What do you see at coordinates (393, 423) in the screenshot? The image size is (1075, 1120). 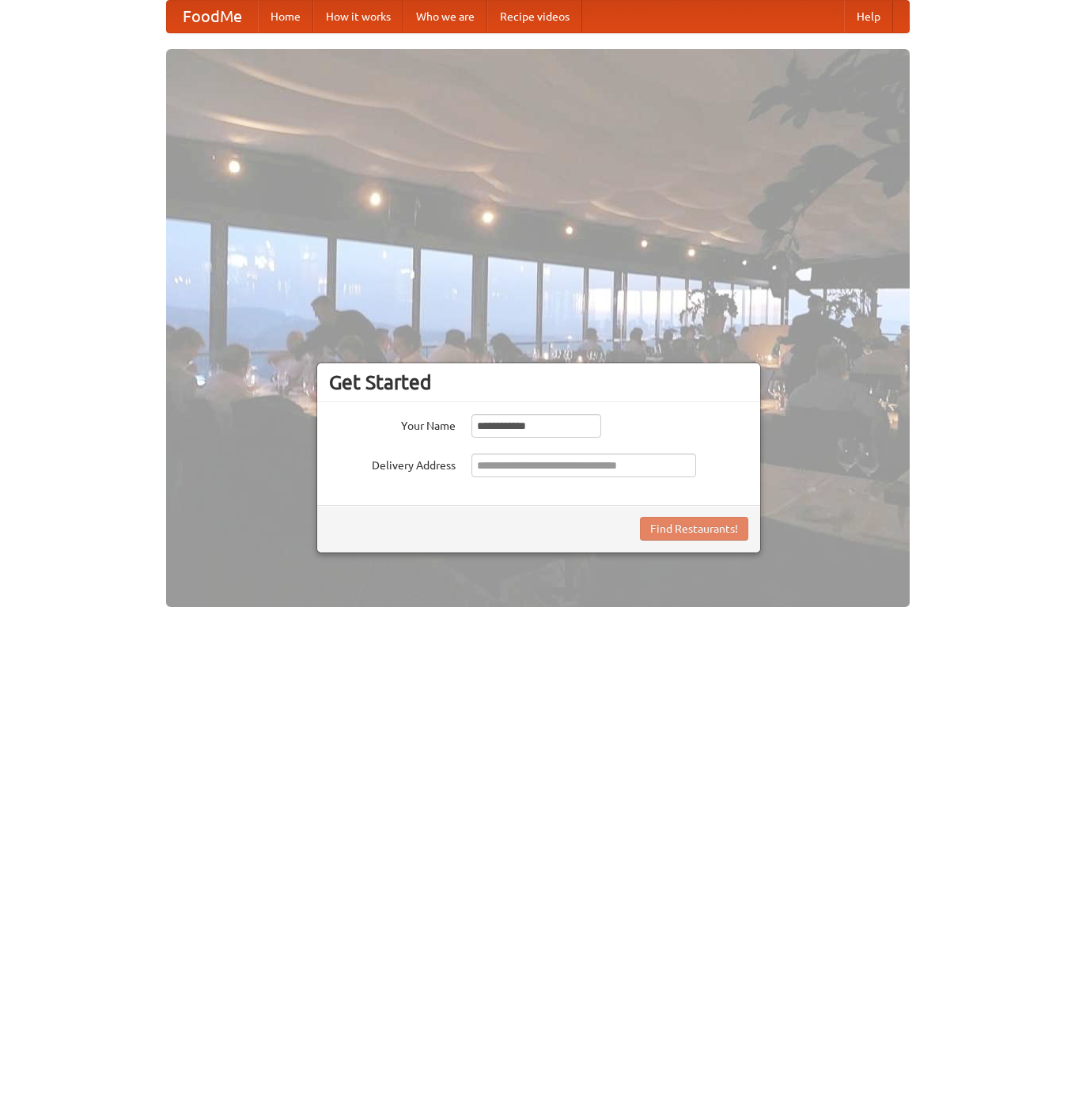 I see `label: Your Name` at bounding box center [393, 423].